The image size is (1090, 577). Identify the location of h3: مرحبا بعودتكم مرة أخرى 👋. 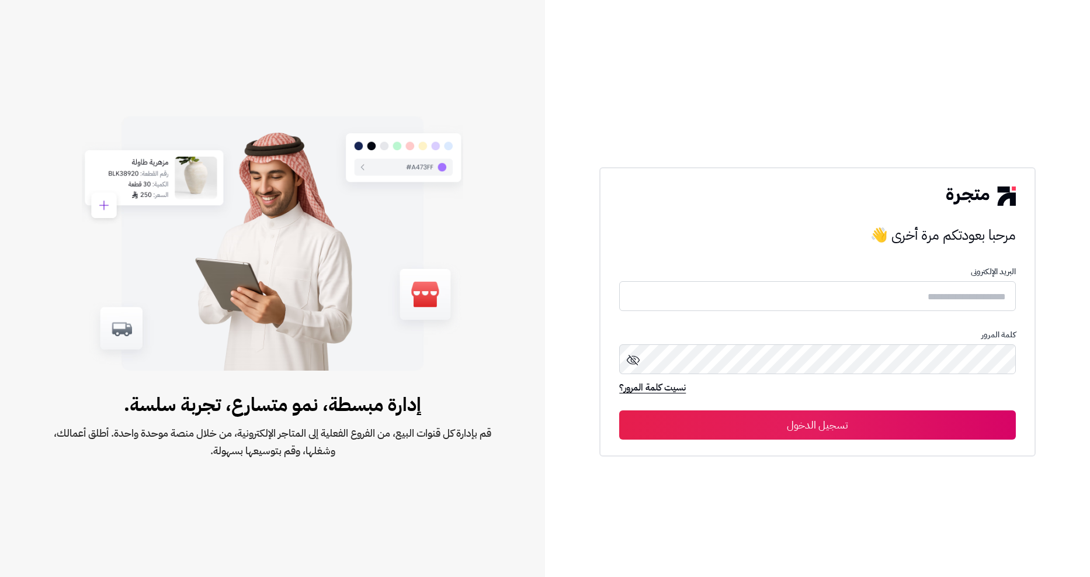
(817, 235).